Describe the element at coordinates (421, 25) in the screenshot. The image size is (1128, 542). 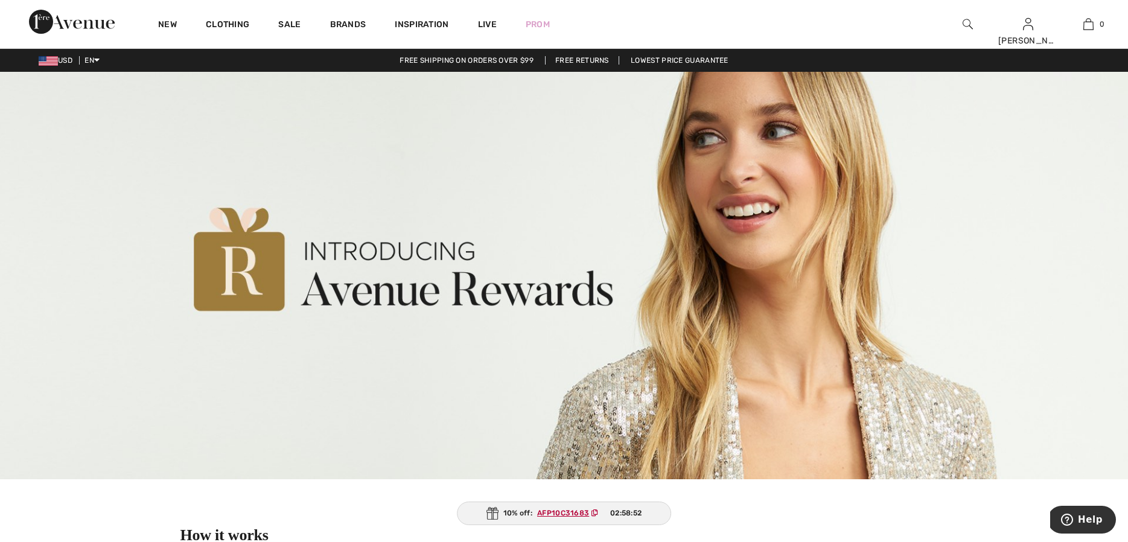
I see `span: Inspiration` at that location.